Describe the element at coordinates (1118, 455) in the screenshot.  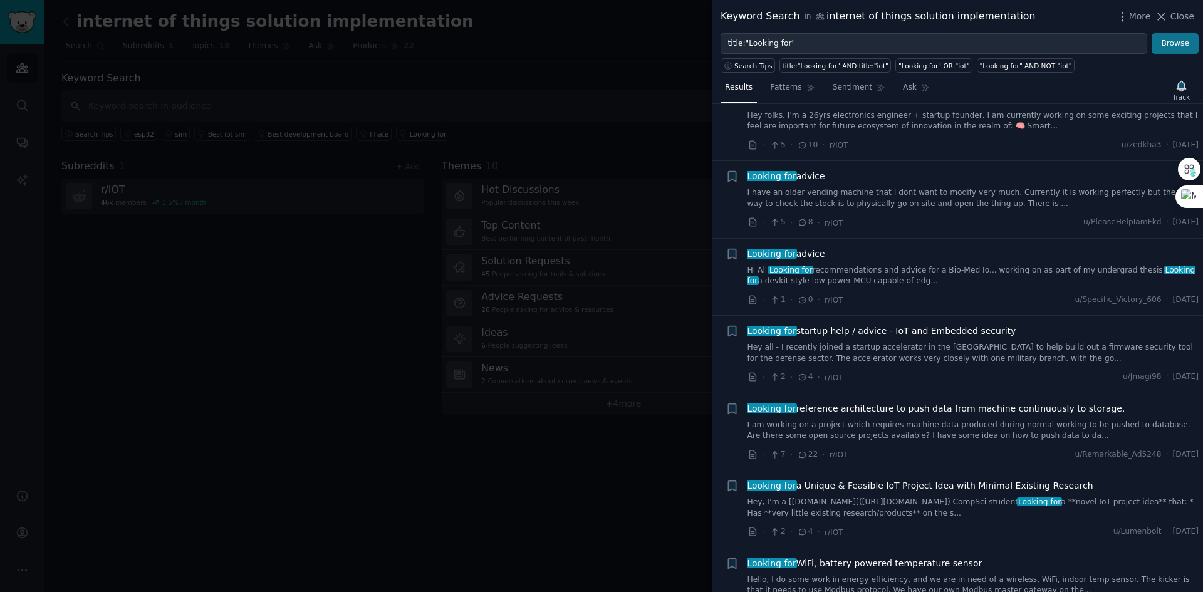
I see `span: u/Remarkable_Ad5248` at that location.